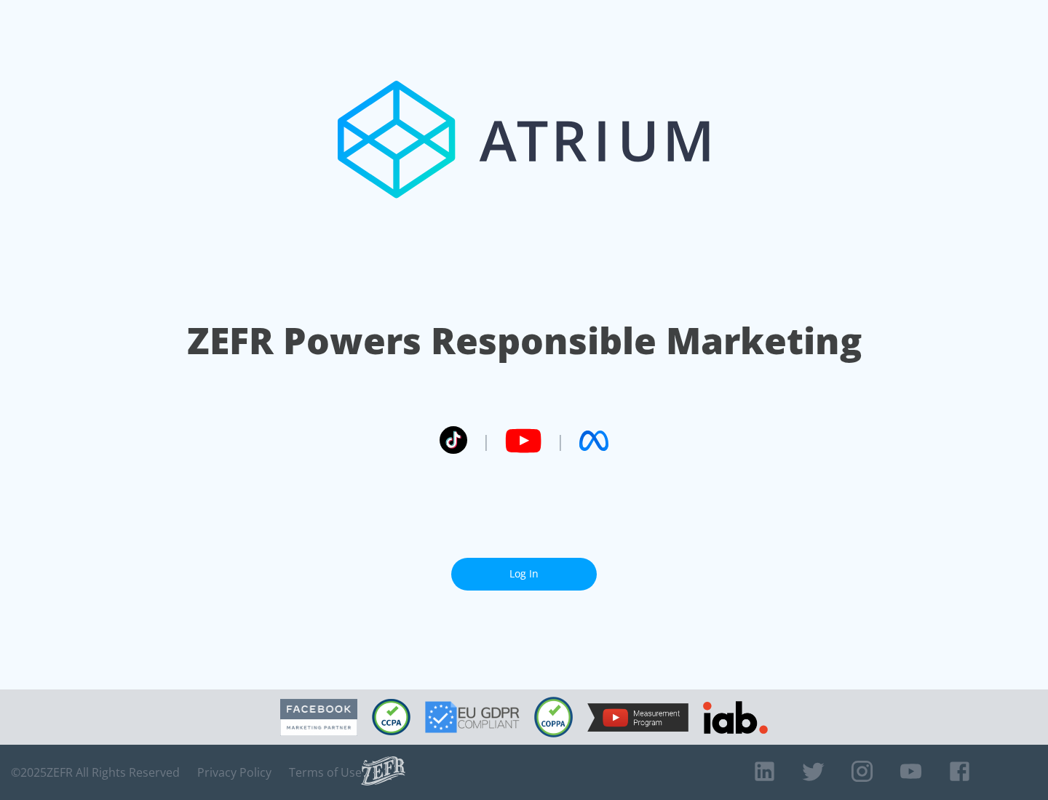 This screenshot has width=1048, height=800. Describe the element at coordinates (637, 717) in the screenshot. I see `img: YouTube Measurement Program` at that location.